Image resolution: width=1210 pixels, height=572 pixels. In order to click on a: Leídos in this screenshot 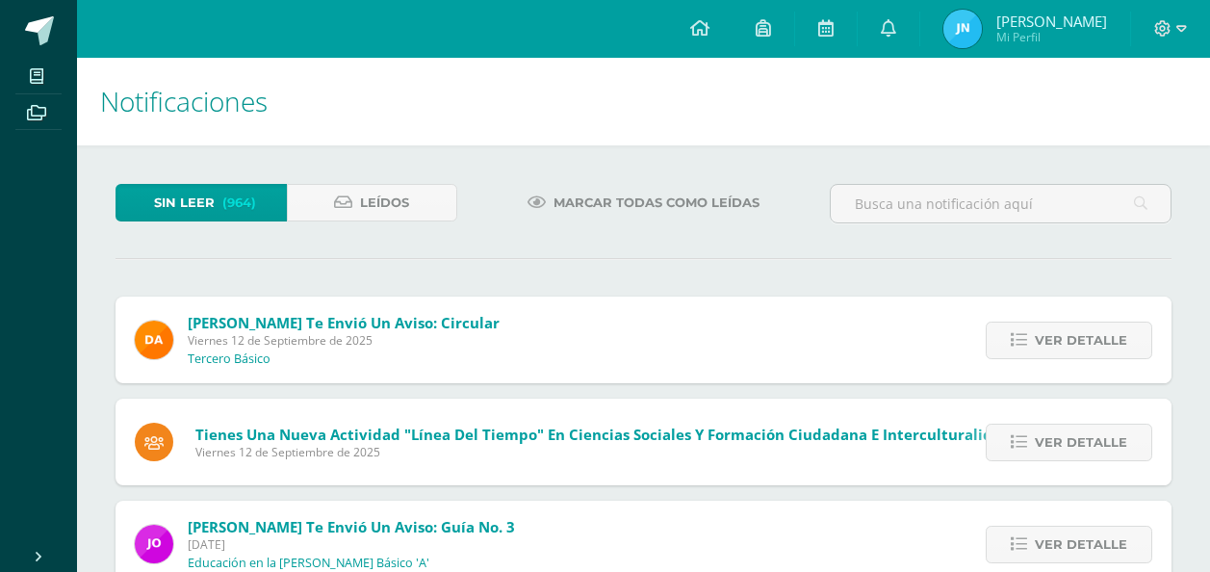, I will do `click(373, 202)`.